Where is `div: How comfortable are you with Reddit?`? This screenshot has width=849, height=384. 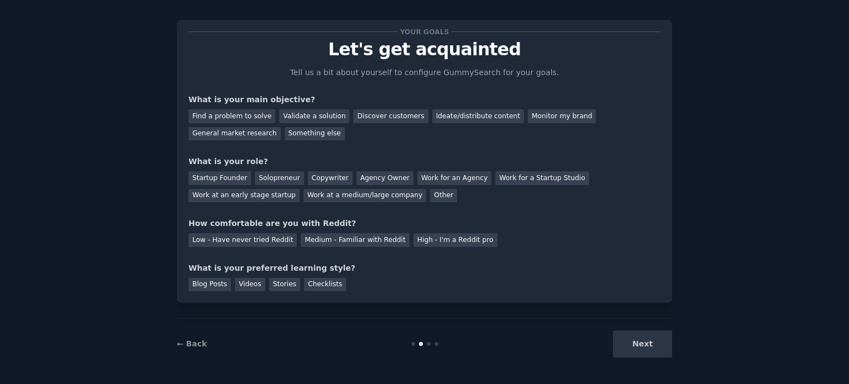 div: How comfortable are you with Reddit? is located at coordinates (424, 223).